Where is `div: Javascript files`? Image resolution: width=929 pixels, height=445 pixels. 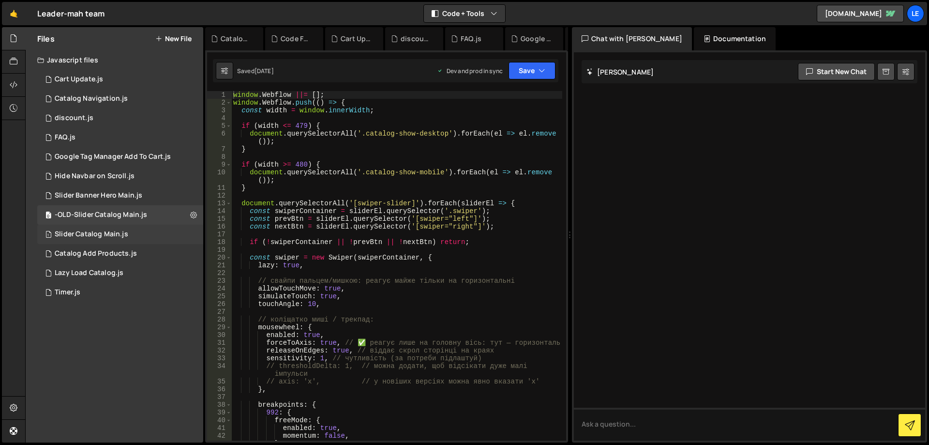 div: Javascript files is located at coordinates (114, 60).